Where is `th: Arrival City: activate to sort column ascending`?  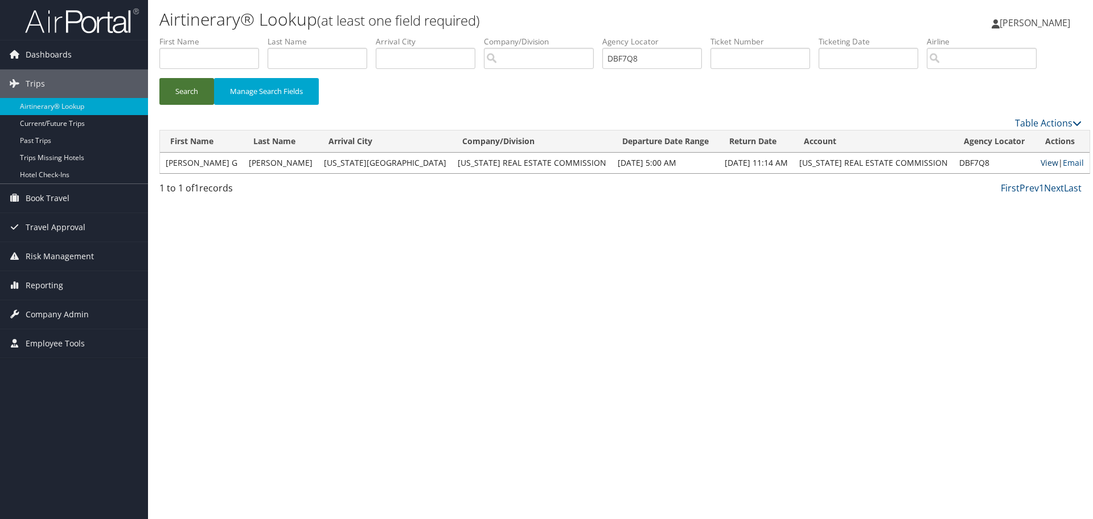 th: Arrival City: activate to sort column ascending is located at coordinates (385, 141).